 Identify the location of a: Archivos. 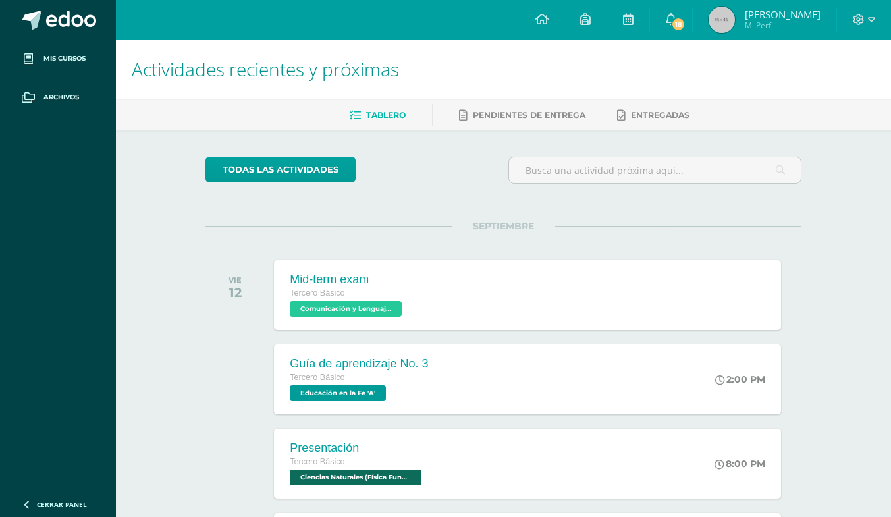
(58, 98).